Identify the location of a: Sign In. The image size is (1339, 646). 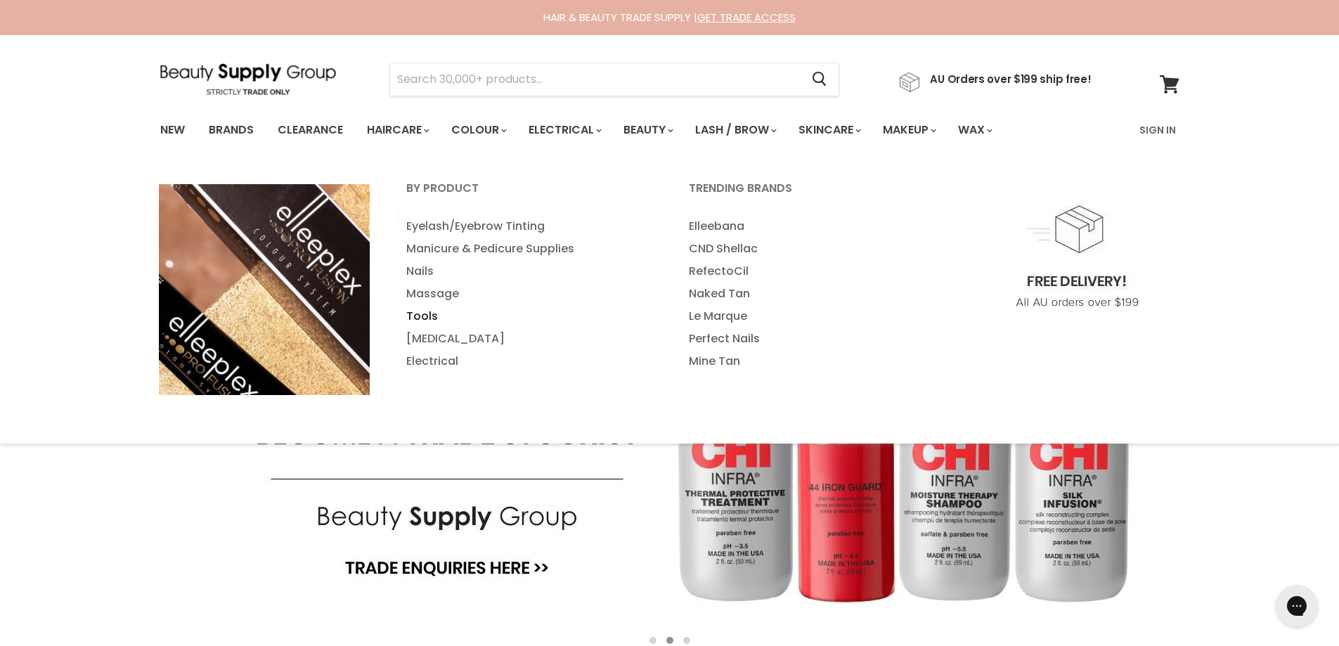
(1157, 130).